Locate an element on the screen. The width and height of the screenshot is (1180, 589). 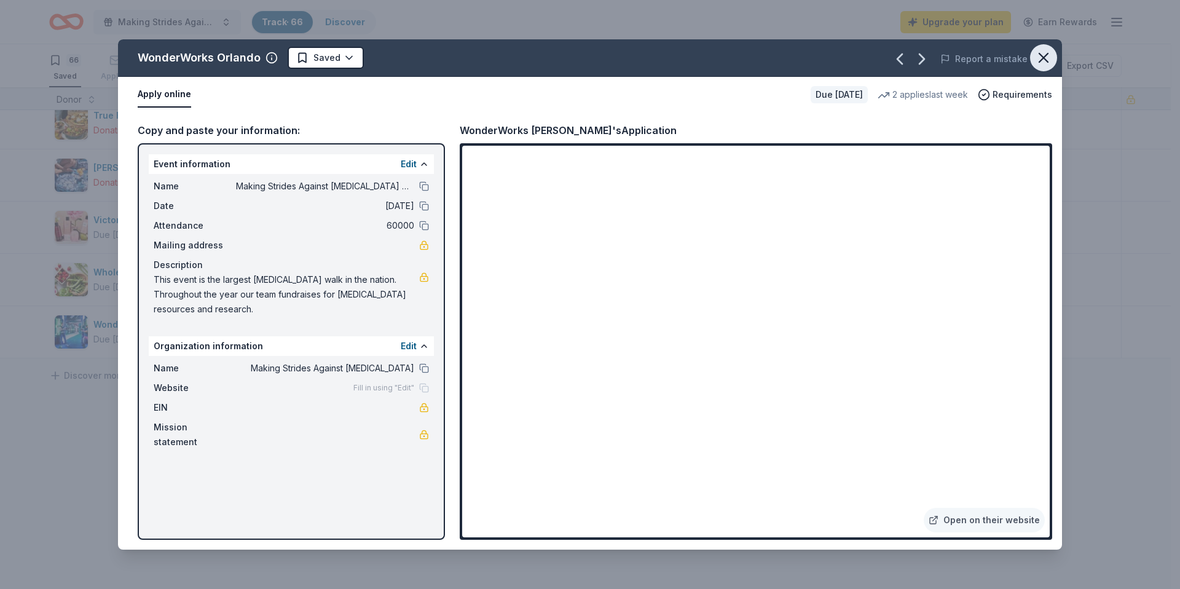
div: Description is located at coordinates (291, 265).